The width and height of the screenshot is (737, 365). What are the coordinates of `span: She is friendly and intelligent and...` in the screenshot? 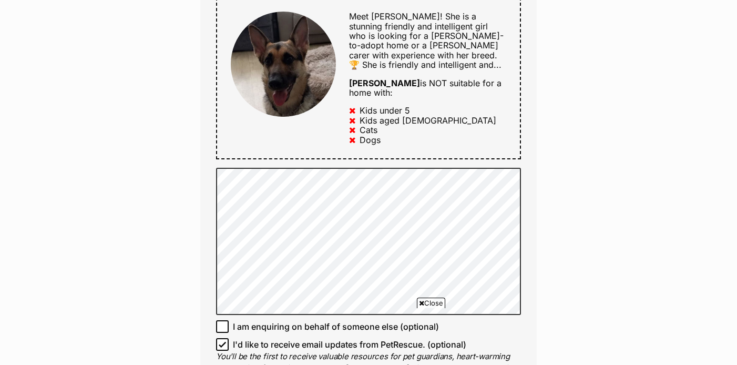 It's located at (432, 65).